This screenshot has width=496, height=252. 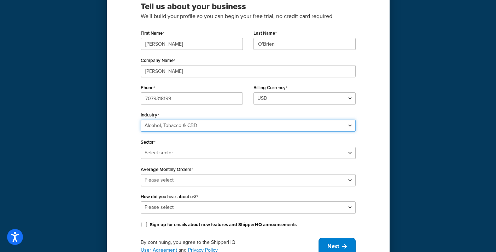 What do you see at coordinates (265, 33) in the screenshot?
I see `label: Last Name` at bounding box center [265, 33].